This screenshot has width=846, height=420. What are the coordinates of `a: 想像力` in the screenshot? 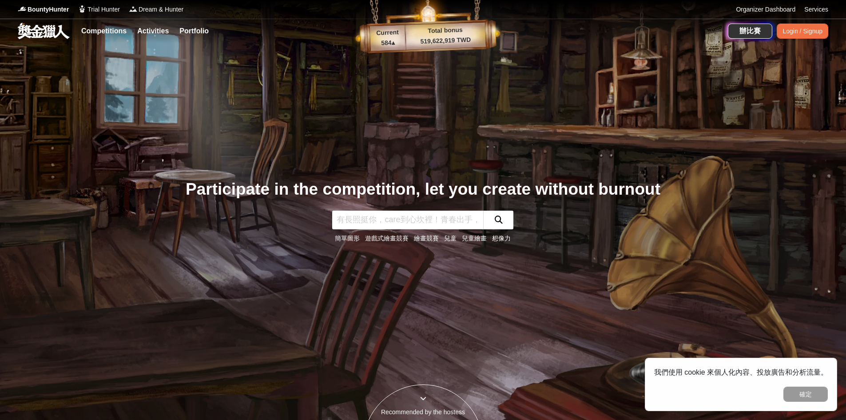 It's located at (501, 238).